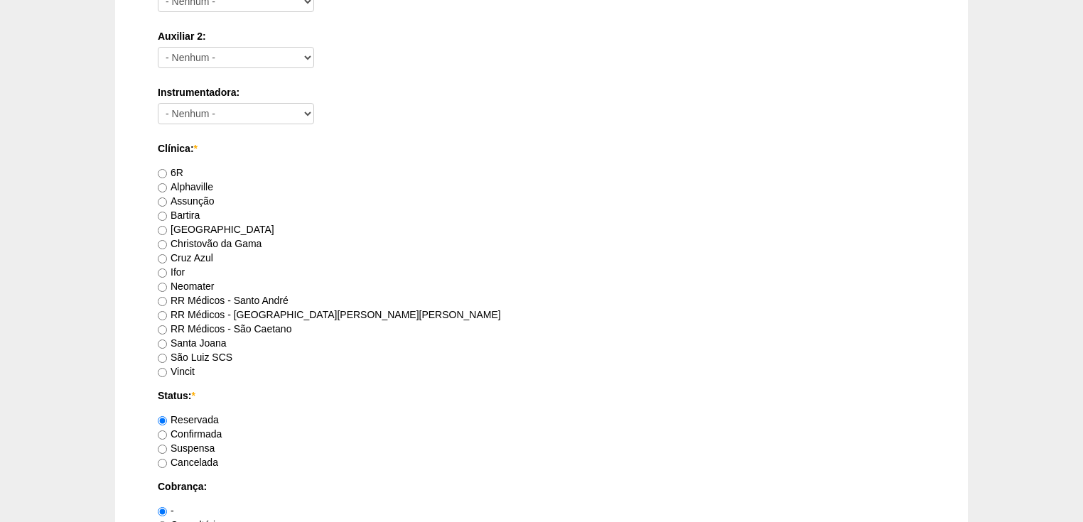 The width and height of the screenshot is (1083, 522). I want to click on label: RR Médicos - São Caetano, so click(225, 329).